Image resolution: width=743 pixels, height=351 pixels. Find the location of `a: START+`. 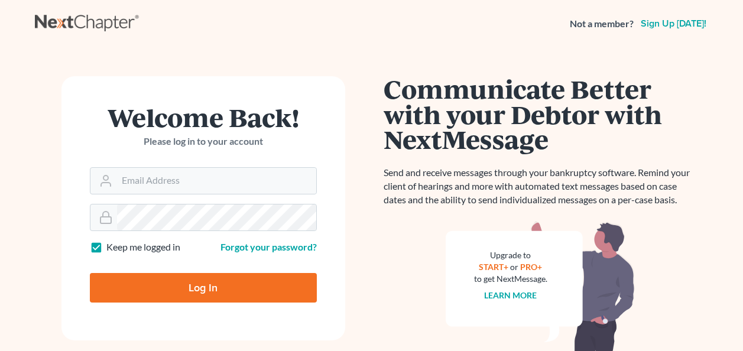

a: START+ is located at coordinates (493, 266).